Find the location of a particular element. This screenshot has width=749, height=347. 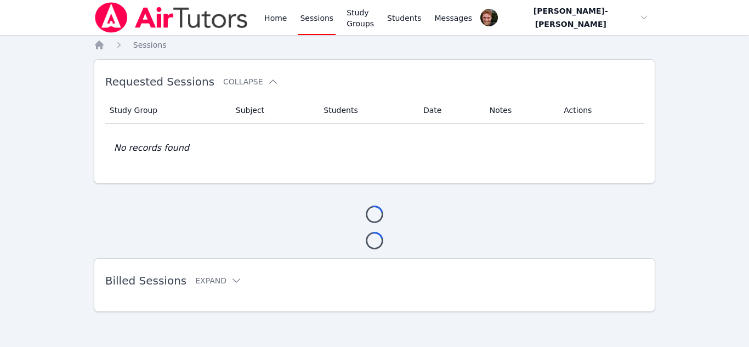

span: Requested Sessions is located at coordinates (159, 82).